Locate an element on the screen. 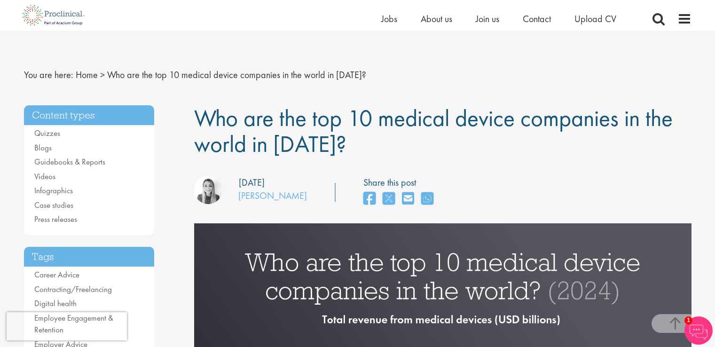 This screenshot has height=347, width=715. span: Join us is located at coordinates (488, 19).